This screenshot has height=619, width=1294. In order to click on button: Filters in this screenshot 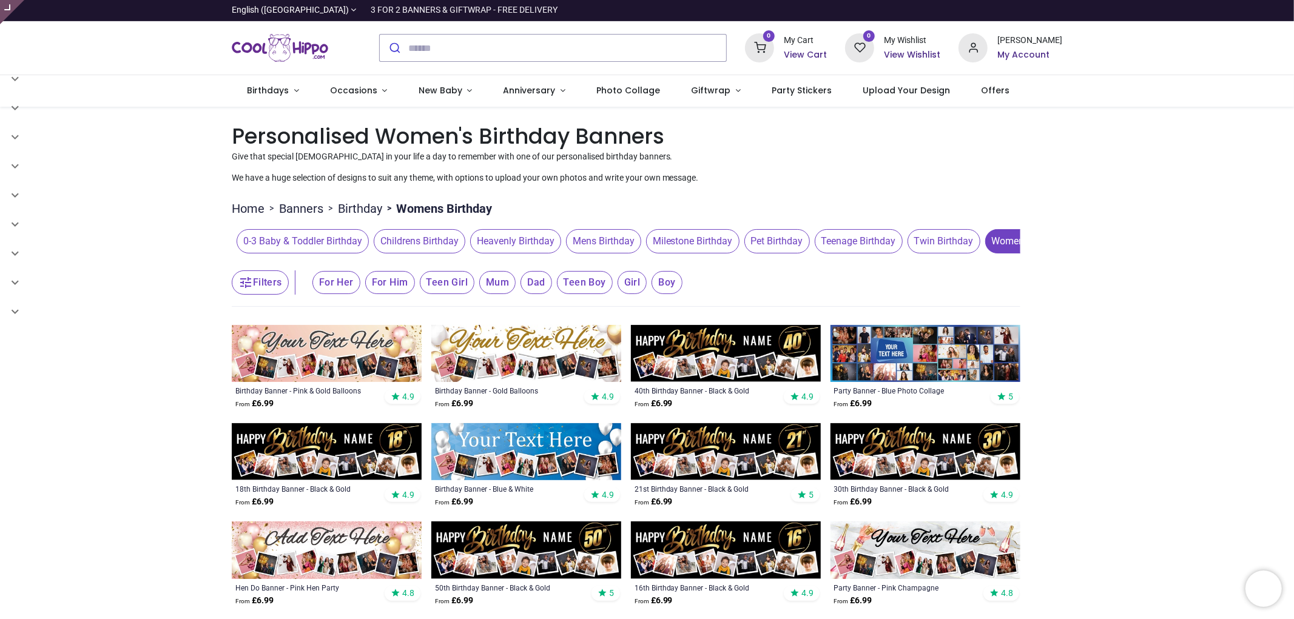, I will do `click(260, 283)`.